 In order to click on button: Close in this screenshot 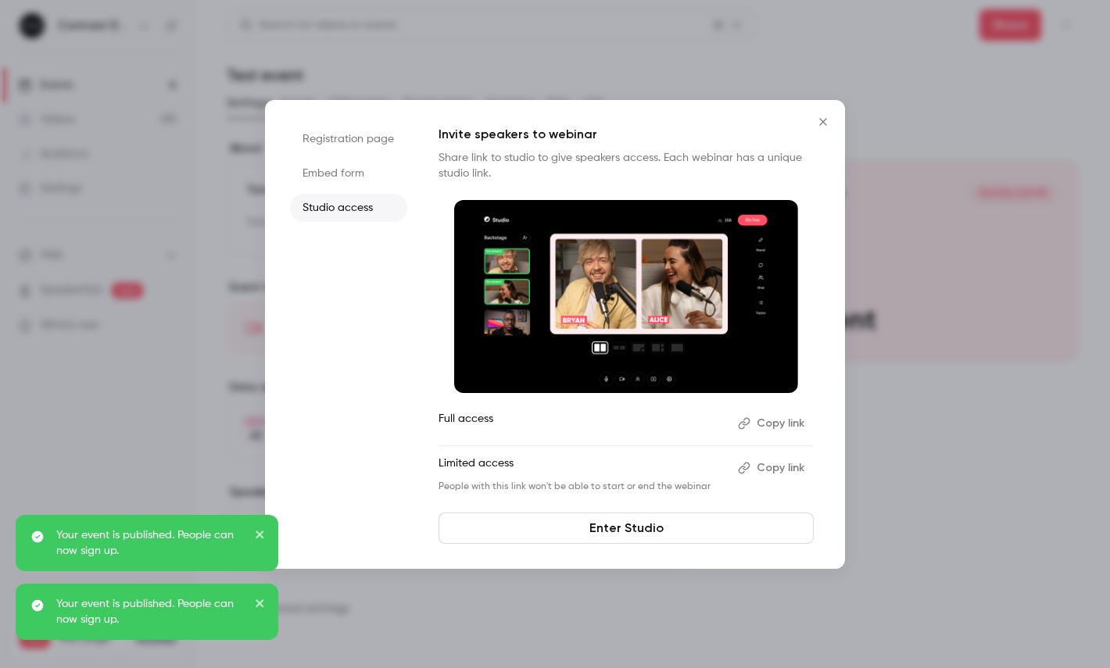, I will do `click(823, 122)`.